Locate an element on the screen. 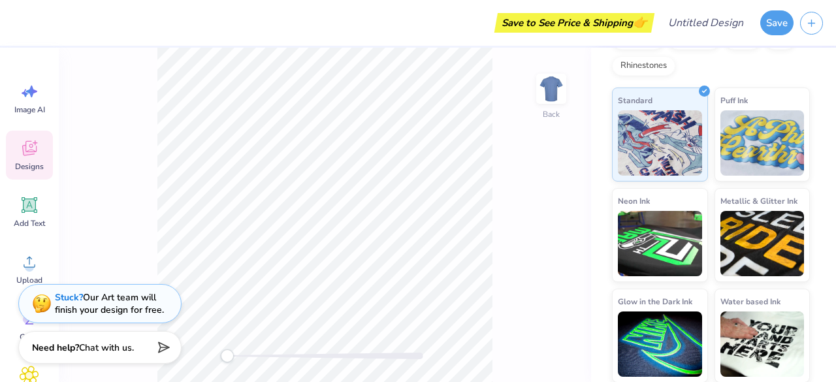  span: Metallic & Glitter Ink is located at coordinates (759, 200).